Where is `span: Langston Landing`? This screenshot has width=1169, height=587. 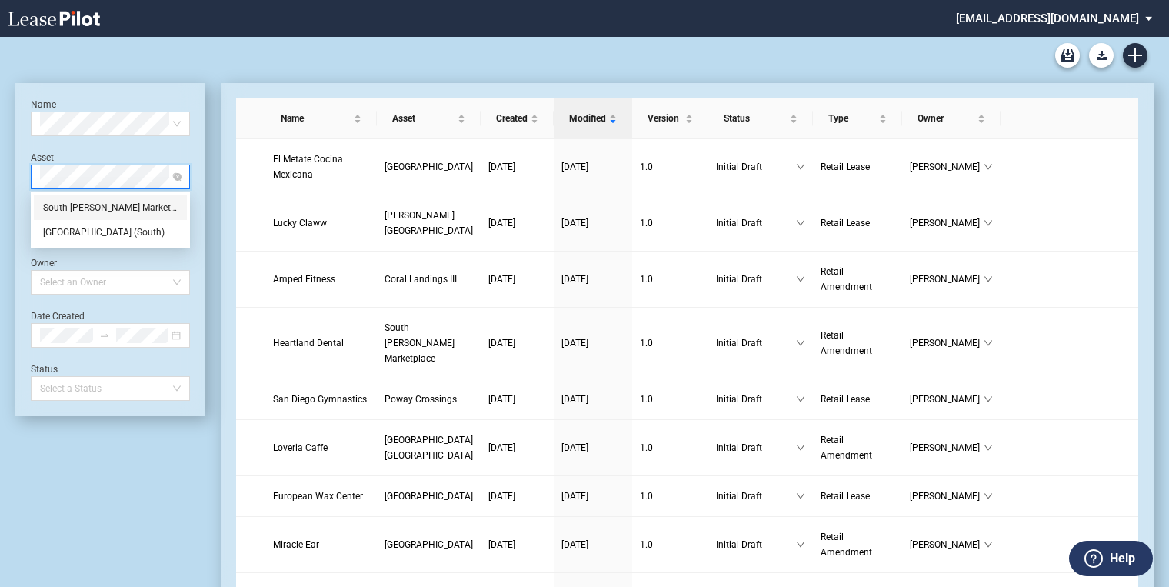
span: Langston Landing is located at coordinates (428, 223).